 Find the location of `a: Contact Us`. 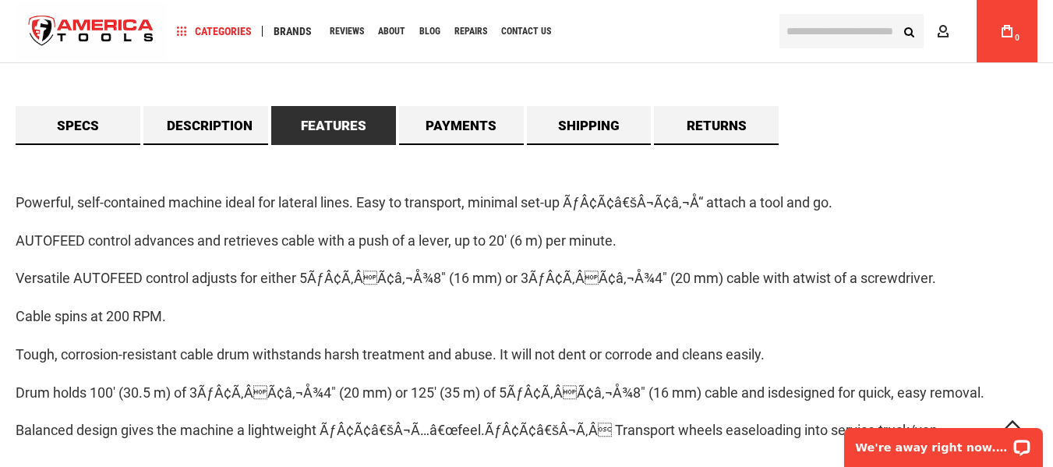

a: Contact Us is located at coordinates (526, 31).